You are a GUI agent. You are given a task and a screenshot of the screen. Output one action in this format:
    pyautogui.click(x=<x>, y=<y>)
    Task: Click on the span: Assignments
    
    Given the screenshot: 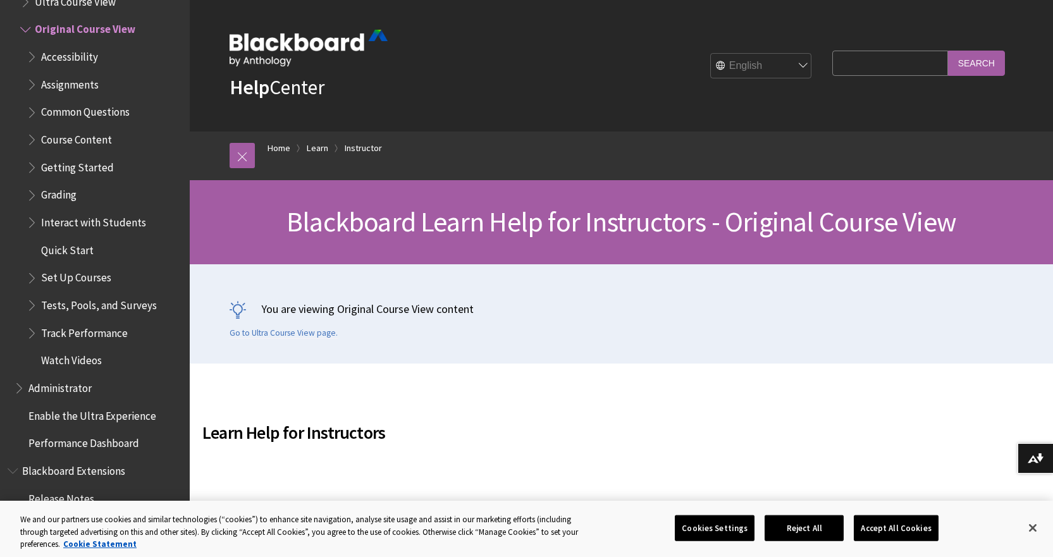 What is the action you would take?
    pyautogui.click(x=70, y=82)
    